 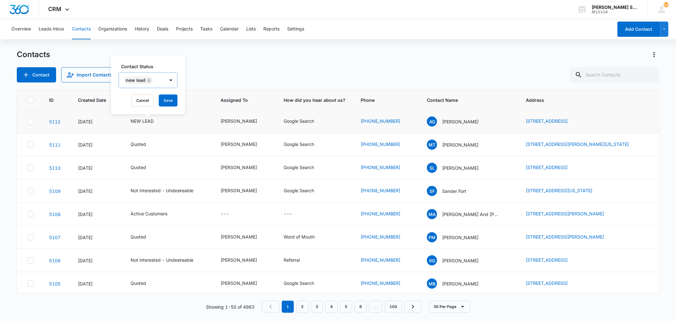 What do you see at coordinates (55, 168) in the screenshot?
I see `a: Navigate to contact details page for Sean Lucas` at bounding box center [55, 168].